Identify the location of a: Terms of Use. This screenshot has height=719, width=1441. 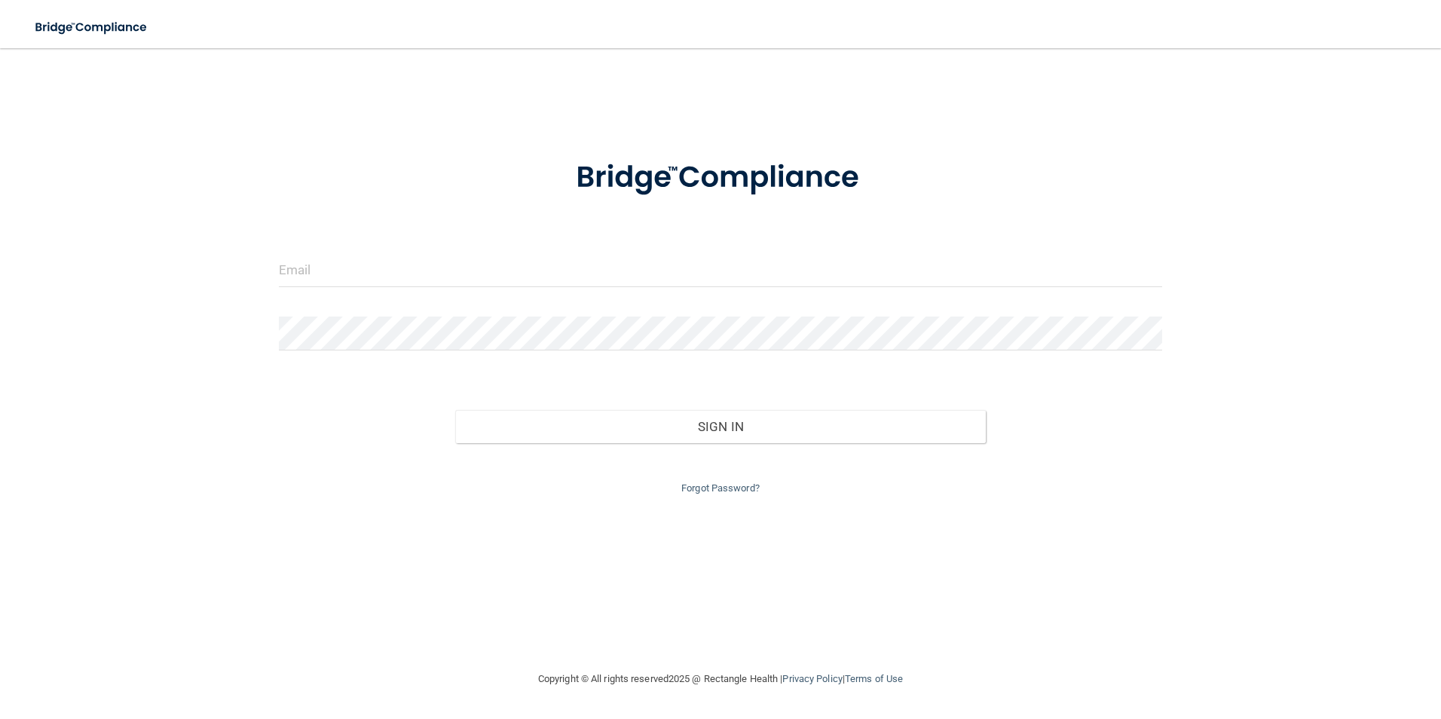
(873, 678).